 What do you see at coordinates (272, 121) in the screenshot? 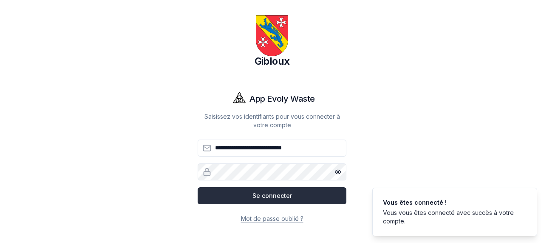
I see `p: Saisissez vos identifiants pour vous connecter à votre compte` at bounding box center [272, 121].